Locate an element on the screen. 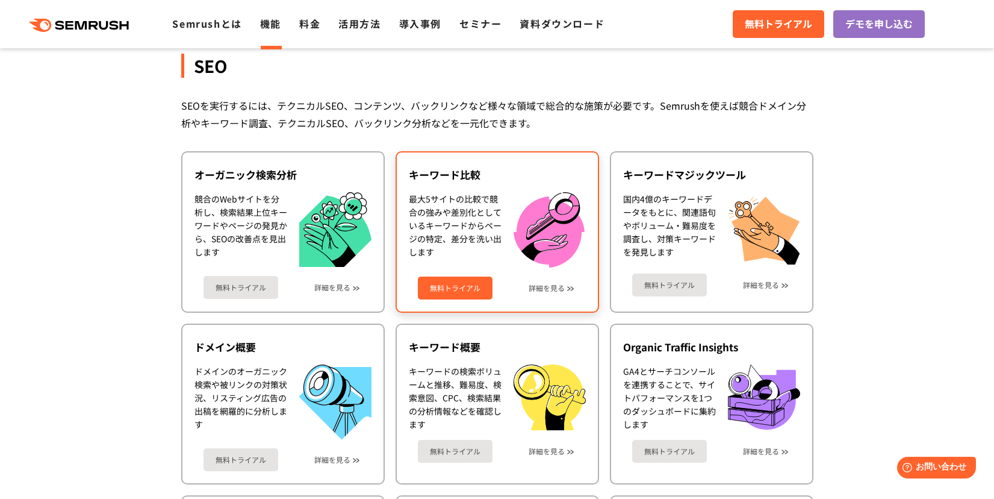 The image size is (994, 499). img: キーワード比較 is located at coordinates (549, 229).